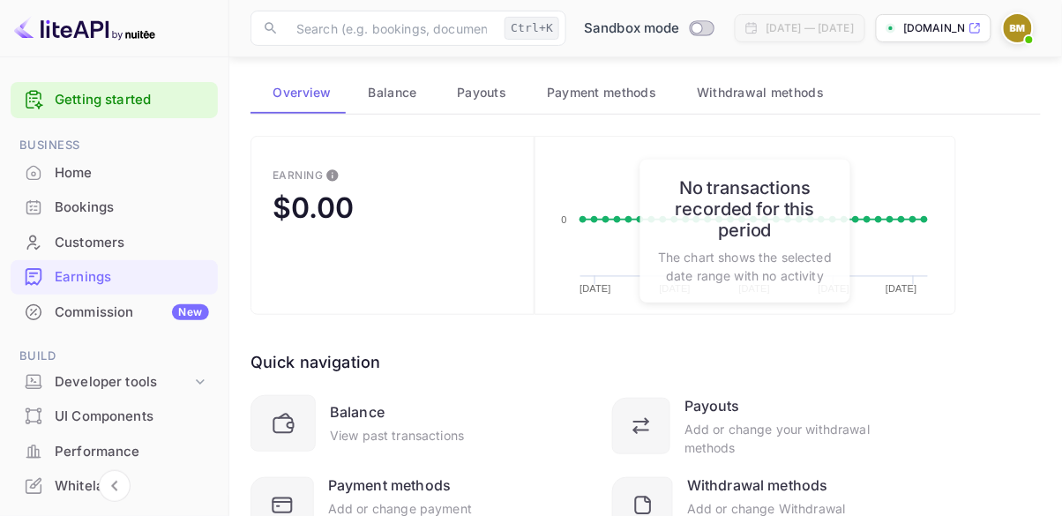  Describe the element at coordinates (114, 206) in the screenshot. I see `a: Bookings` at that location.